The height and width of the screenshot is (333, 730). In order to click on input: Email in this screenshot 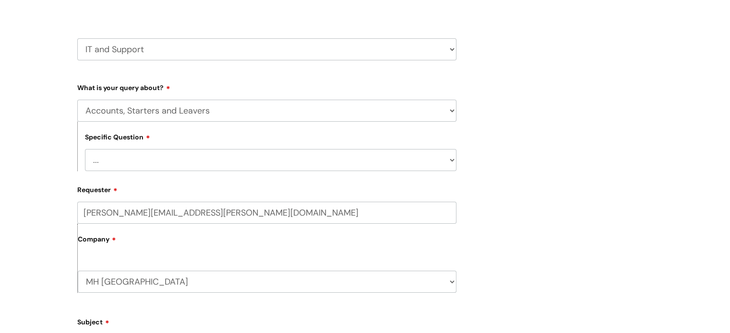, I will do `click(267, 213)`.